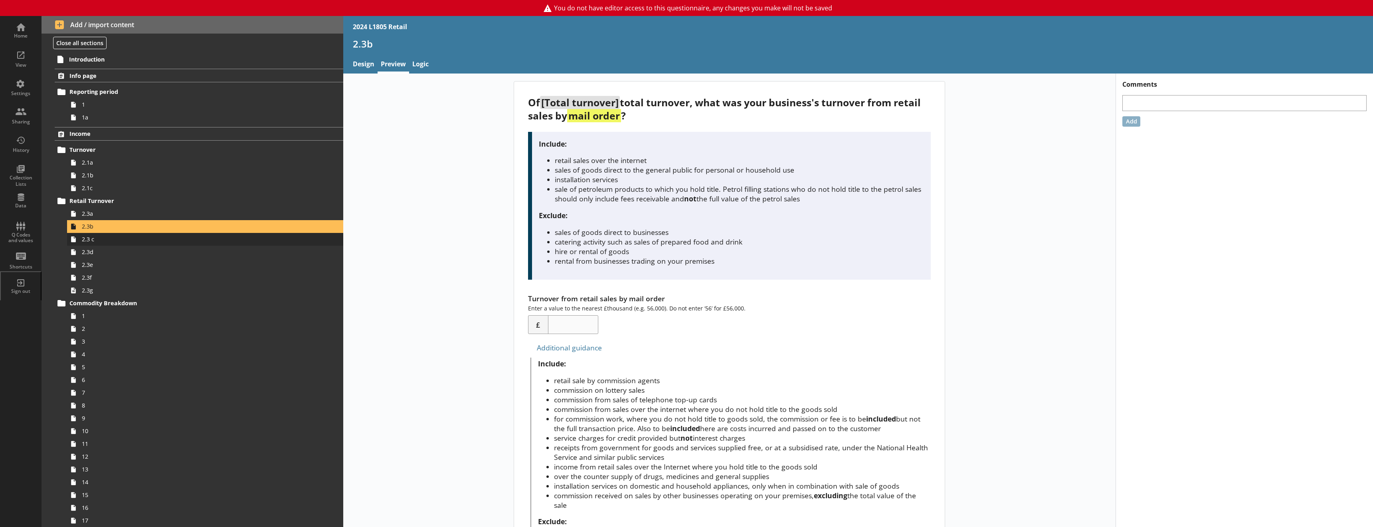  I want to click on span: 1a, so click(183, 117).